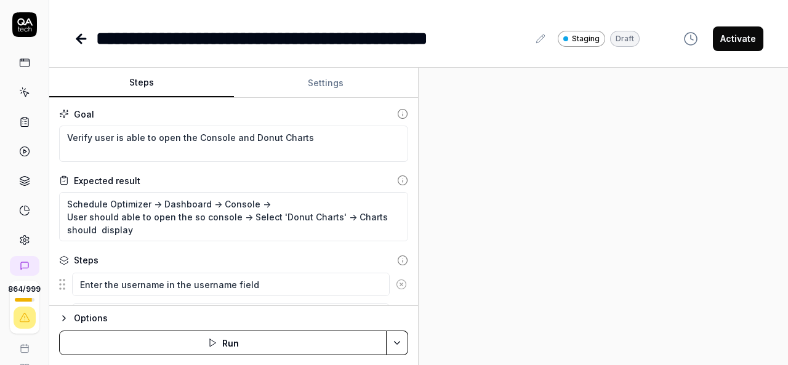 This screenshot has width=788, height=365. I want to click on div: Options, so click(241, 318).